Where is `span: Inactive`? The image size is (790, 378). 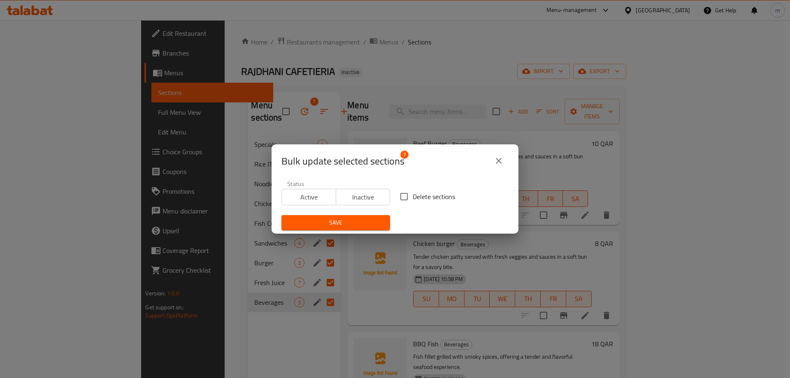
span: Inactive is located at coordinates (363, 197).